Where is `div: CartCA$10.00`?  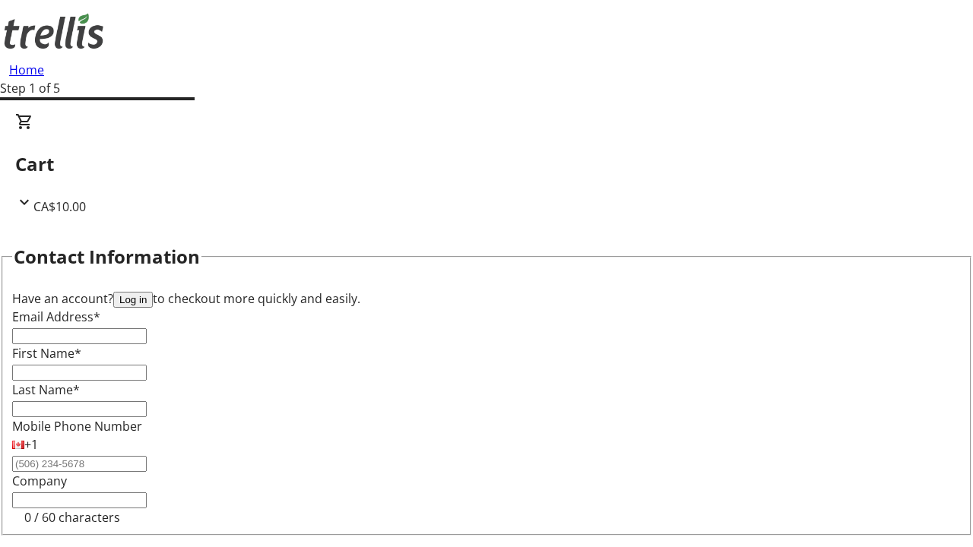 div: CartCA$10.00 is located at coordinates (487, 164).